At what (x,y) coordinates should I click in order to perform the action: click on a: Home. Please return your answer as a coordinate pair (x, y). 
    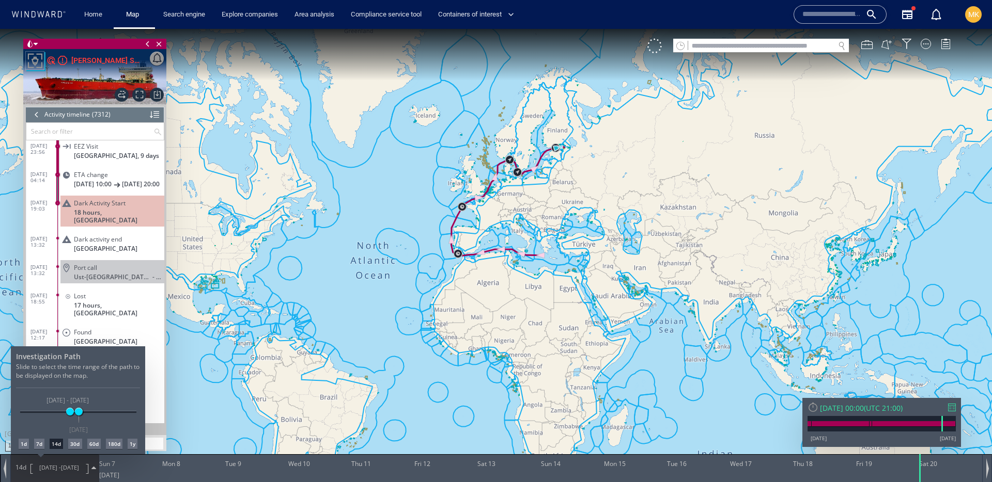
    Looking at the image, I should click on (93, 14).